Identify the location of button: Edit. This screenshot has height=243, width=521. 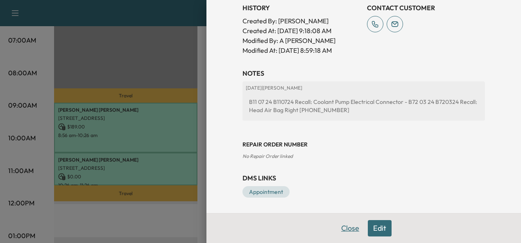
(380, 229).